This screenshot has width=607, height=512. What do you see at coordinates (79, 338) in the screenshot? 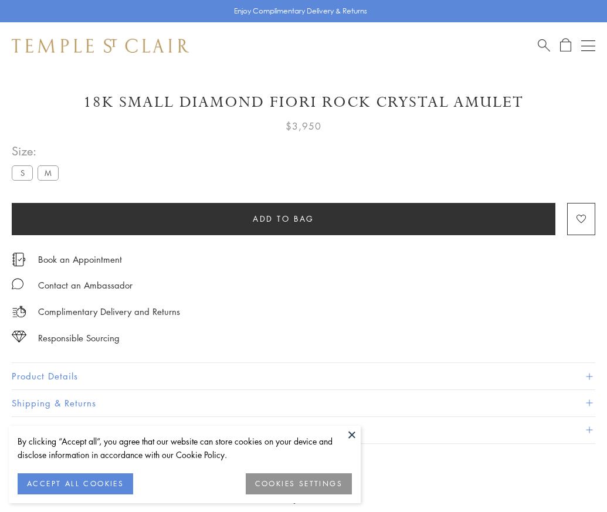
I see `div: Responsible Sourcing` at bounding box center [79, 338].